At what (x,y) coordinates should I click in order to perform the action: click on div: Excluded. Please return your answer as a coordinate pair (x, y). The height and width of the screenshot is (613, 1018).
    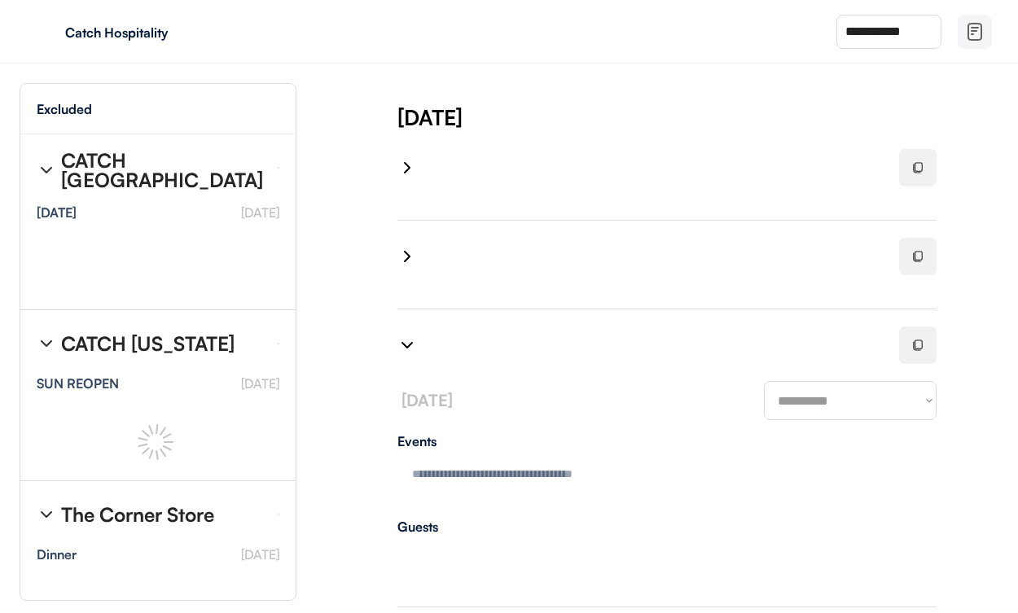
    Looking at the image, I should click on (64, 109).